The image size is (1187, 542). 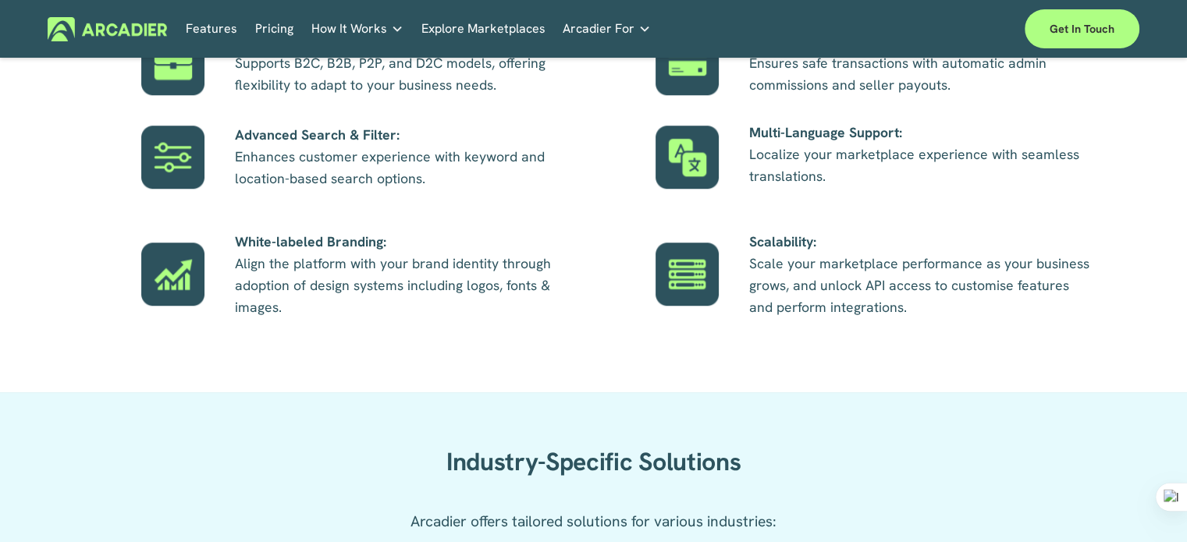 I want to click on h2: Industry-Specific Solutions, so click(x=593, y=463).